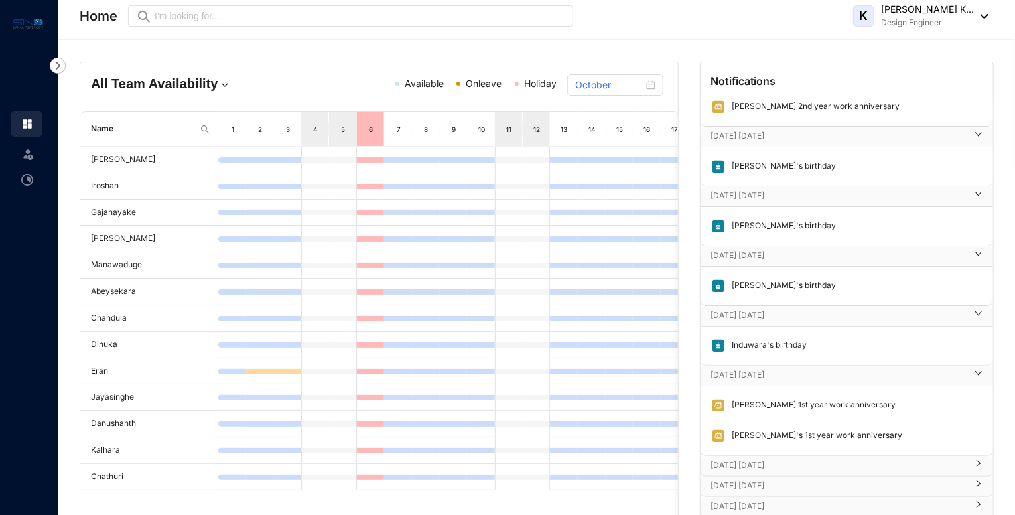  What do you see at coordinates (343, 129) in the screenshot?
I see `div: 5` at bounding box center [343, 129].